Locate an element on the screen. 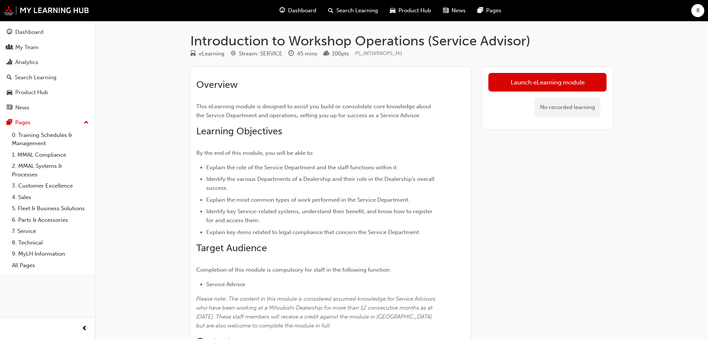 The height and width of the screenshot is (339, 708). span: By the end of this module, you will be able to: is located at coordinates (255, 153).